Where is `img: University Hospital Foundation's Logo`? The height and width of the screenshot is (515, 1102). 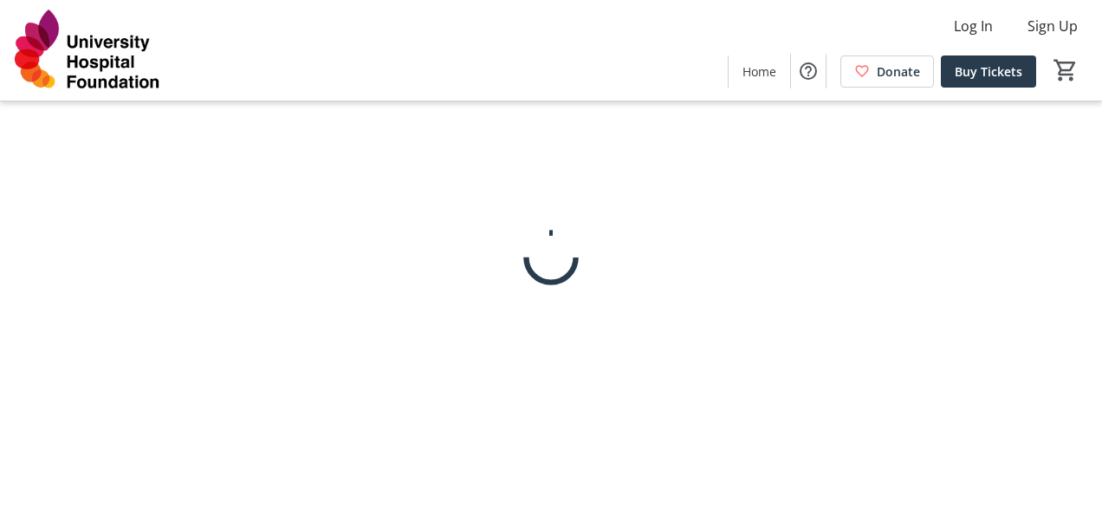
img: University Hospital Foundation's Logo is located at coordinates (87, 50).